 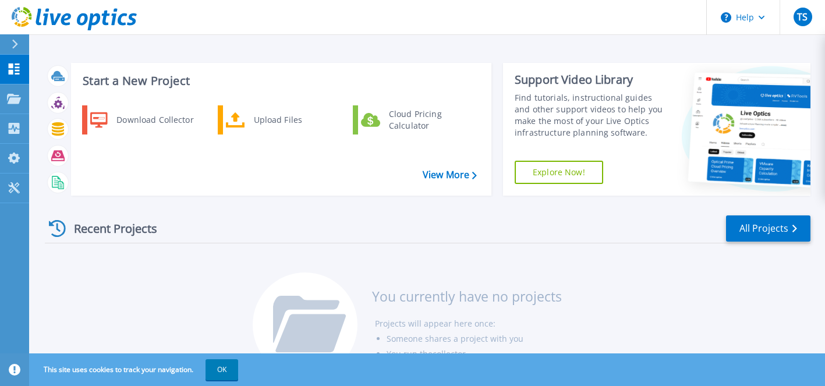 What do you see at coordinates (559, 172) in the screenshot?
I see `a: Explore Now!` at bounding box center [559, 172].